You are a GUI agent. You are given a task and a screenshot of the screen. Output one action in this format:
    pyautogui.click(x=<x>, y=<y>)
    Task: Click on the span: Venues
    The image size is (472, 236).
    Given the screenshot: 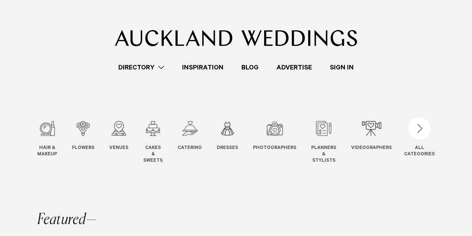 What is the action you would take?
    pyautogui.click(x=119, y=148)
    